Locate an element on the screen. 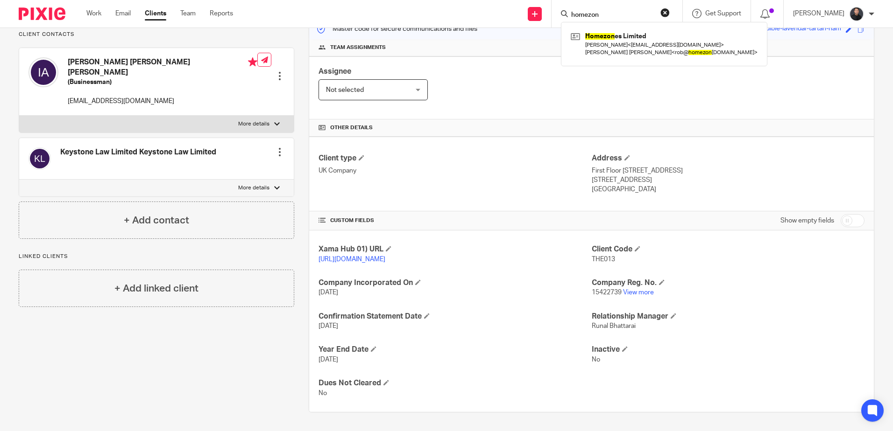 Image resolution: width=893 pixels, height=431 pixels. span: Other details is located at coordinates (351, 128).